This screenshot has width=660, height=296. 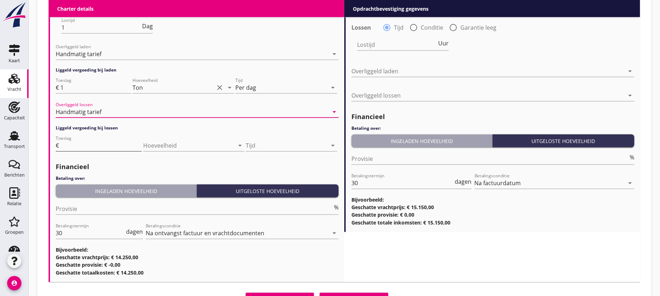 I want to click on i: account_circle, so click(x=14, y=283).